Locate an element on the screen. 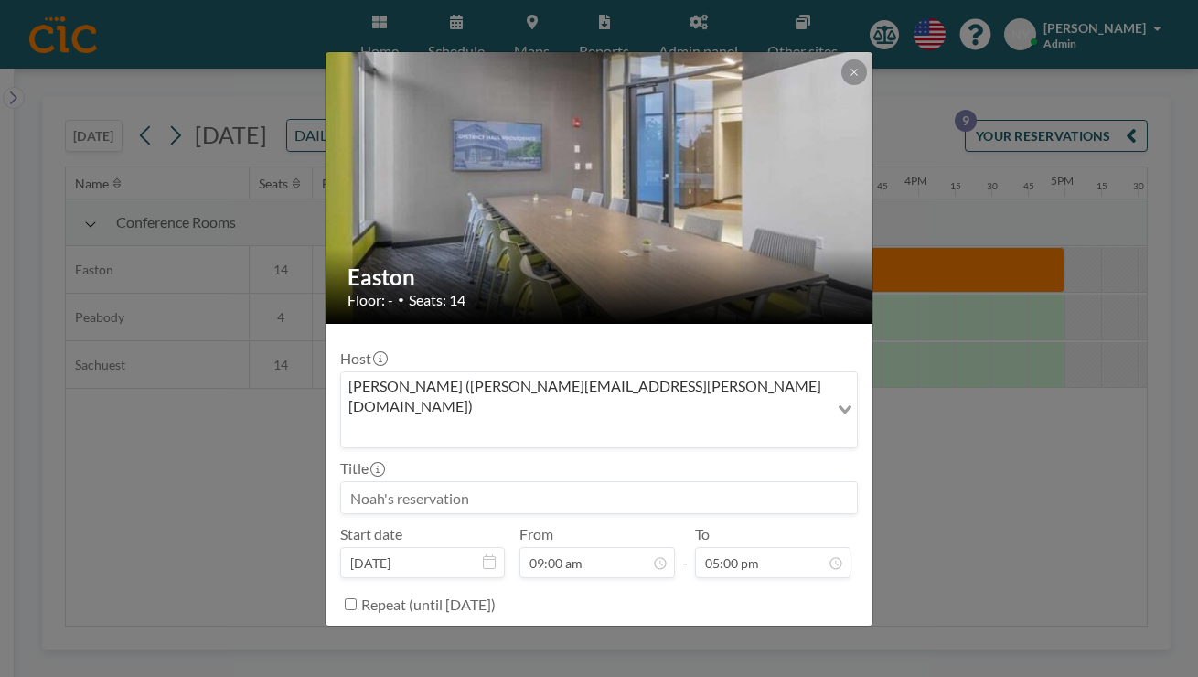  label: Title is located at coordinates (361, 468).